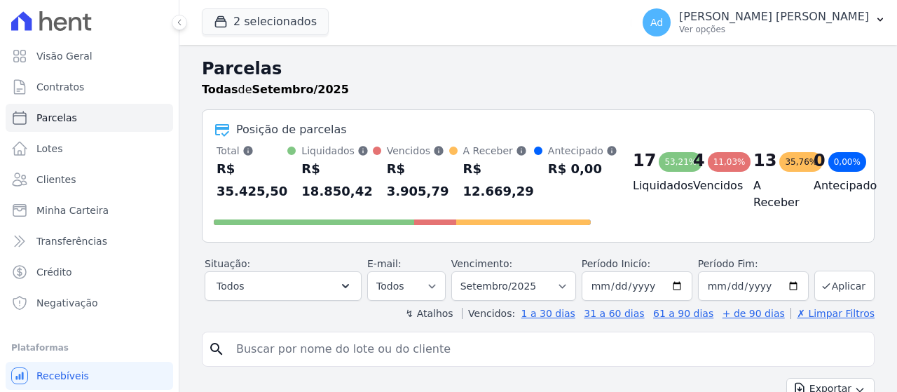 The height and width of the screenshot is (392, 897). I want to click on input: Buscar por nome do lote ou do cliente, so click(548, 349).